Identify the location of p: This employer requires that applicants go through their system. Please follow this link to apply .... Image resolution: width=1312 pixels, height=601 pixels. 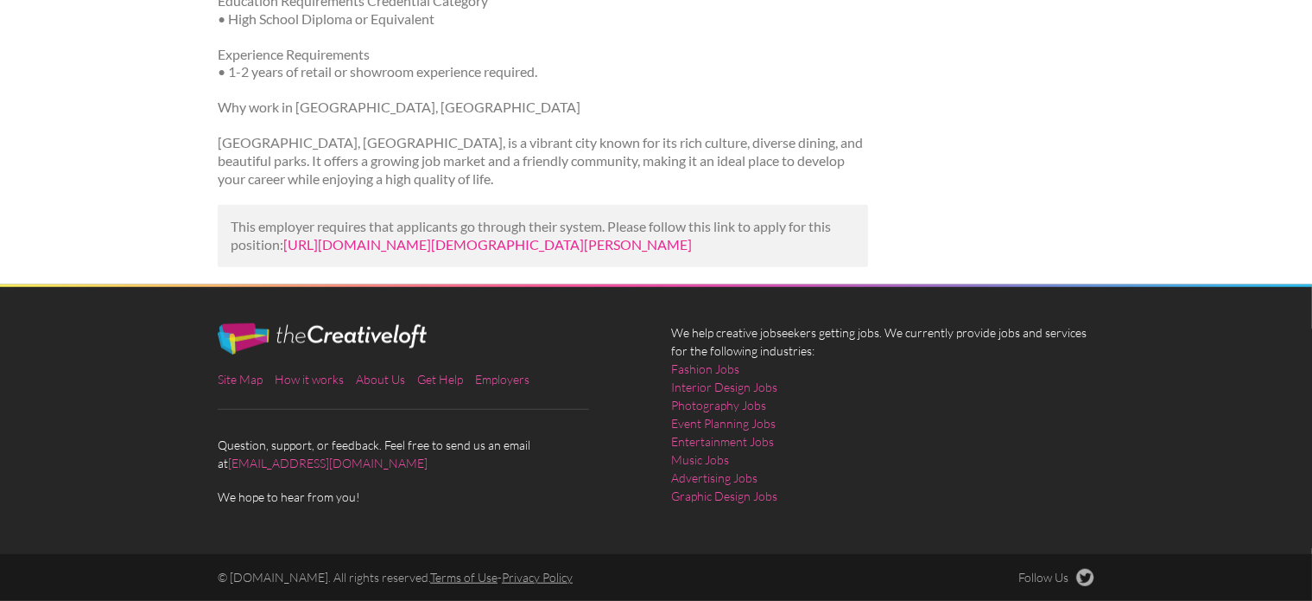
(543, 236).